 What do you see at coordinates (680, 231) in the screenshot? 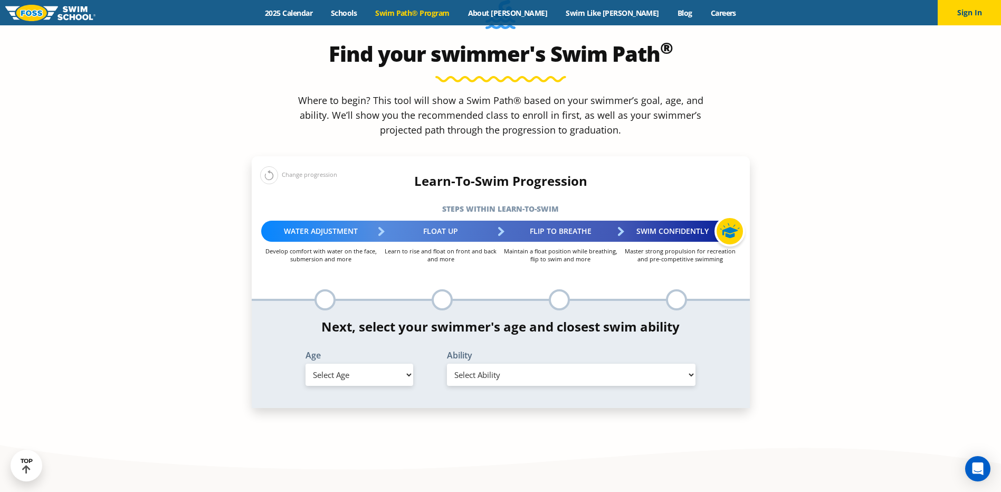
I see `div: Swim Confidently` at bounding box center [680, 231].